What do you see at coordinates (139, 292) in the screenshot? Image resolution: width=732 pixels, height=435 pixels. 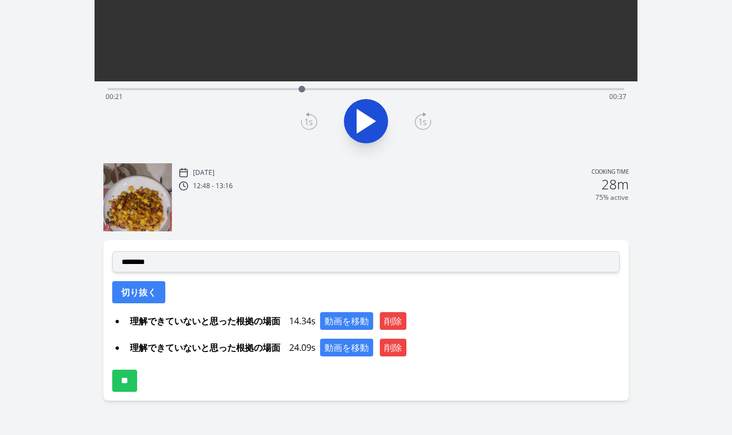 I see `button: 切り抜く` at bounding box center [139, 292].